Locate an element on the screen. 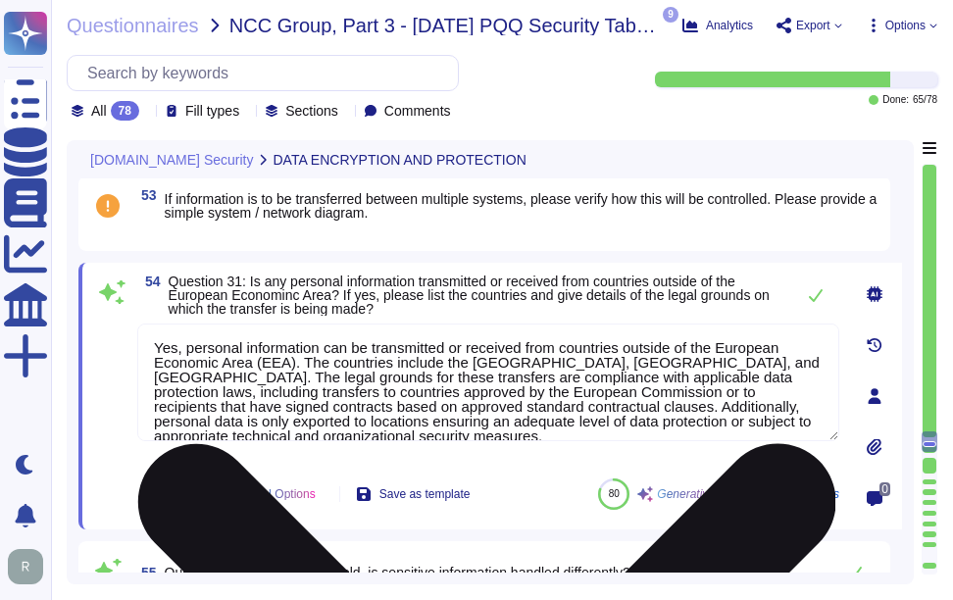 The width and height of the screenshot is (953, 600). span: Done: is located at coordinates (895, 100).